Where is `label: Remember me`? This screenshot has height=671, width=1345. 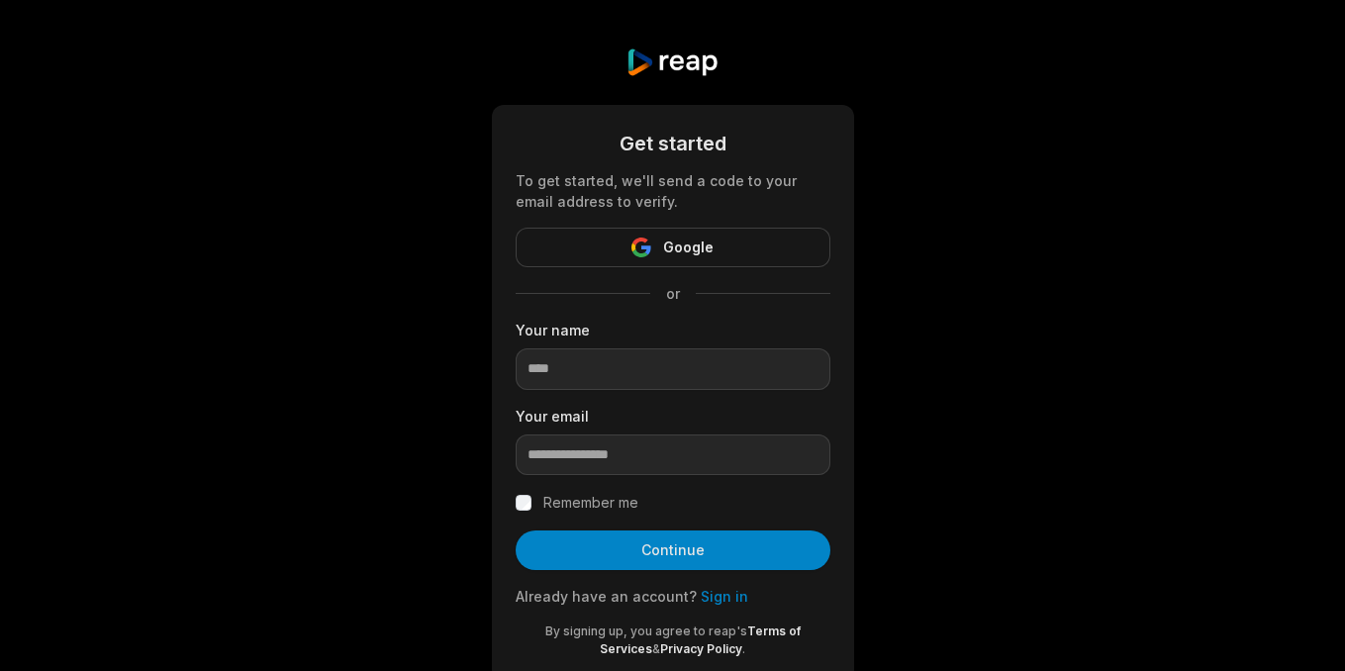
label: Remember me is located at coordinates (591, 503).